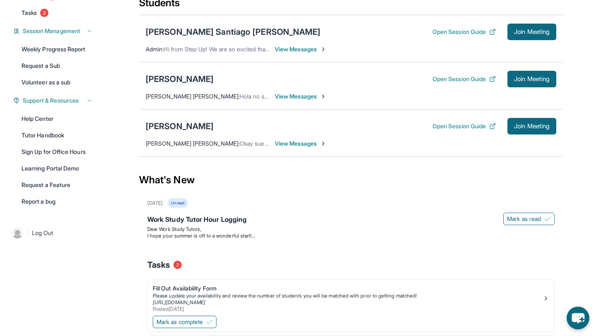  What do you see at coordinates (548, 219) in the screenshot?
I see `img: Mark as read` at bounding box center [548, 219].